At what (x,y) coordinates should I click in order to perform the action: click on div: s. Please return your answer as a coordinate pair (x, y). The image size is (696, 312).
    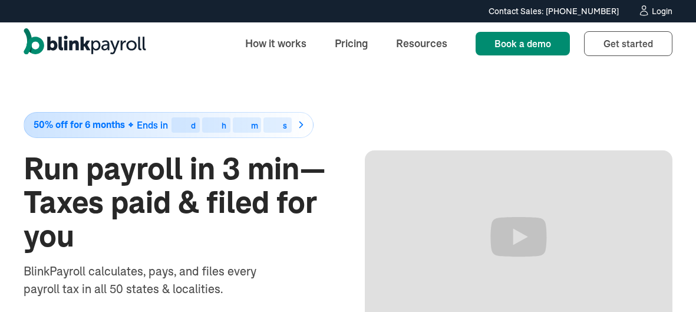
    Looking at the image, I should click on (285, 126).